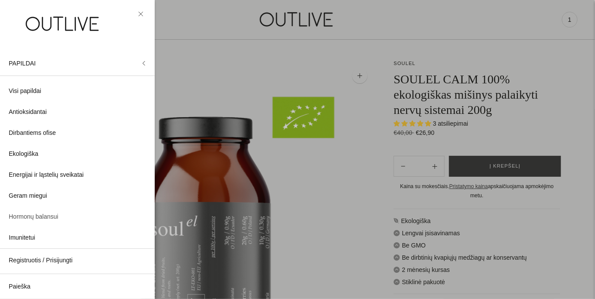 Image resolution: width=595 pixels, height=299 pixels. What do you see at coordinates (25, 91) in the screenshot?
I see `span: Visi papildai` at bounding box center [25, 91].